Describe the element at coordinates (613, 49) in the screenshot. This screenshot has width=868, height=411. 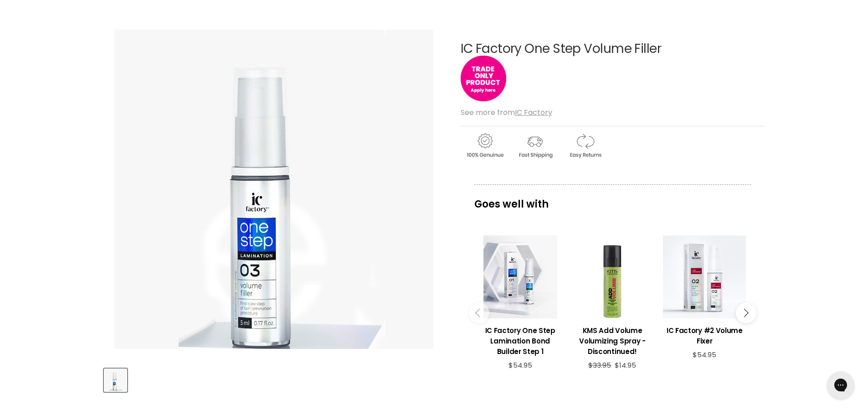
I see `h1: IC Factory One Step Volume Filler` at that location.